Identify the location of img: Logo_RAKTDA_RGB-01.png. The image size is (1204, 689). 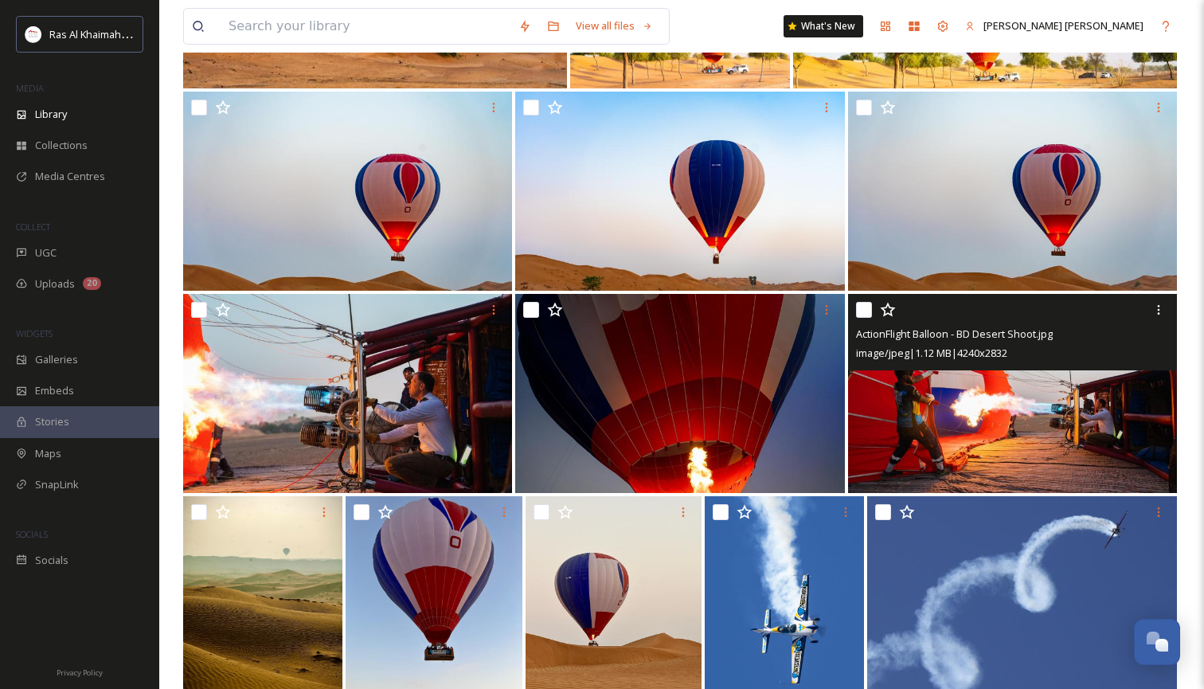
(33, 34).